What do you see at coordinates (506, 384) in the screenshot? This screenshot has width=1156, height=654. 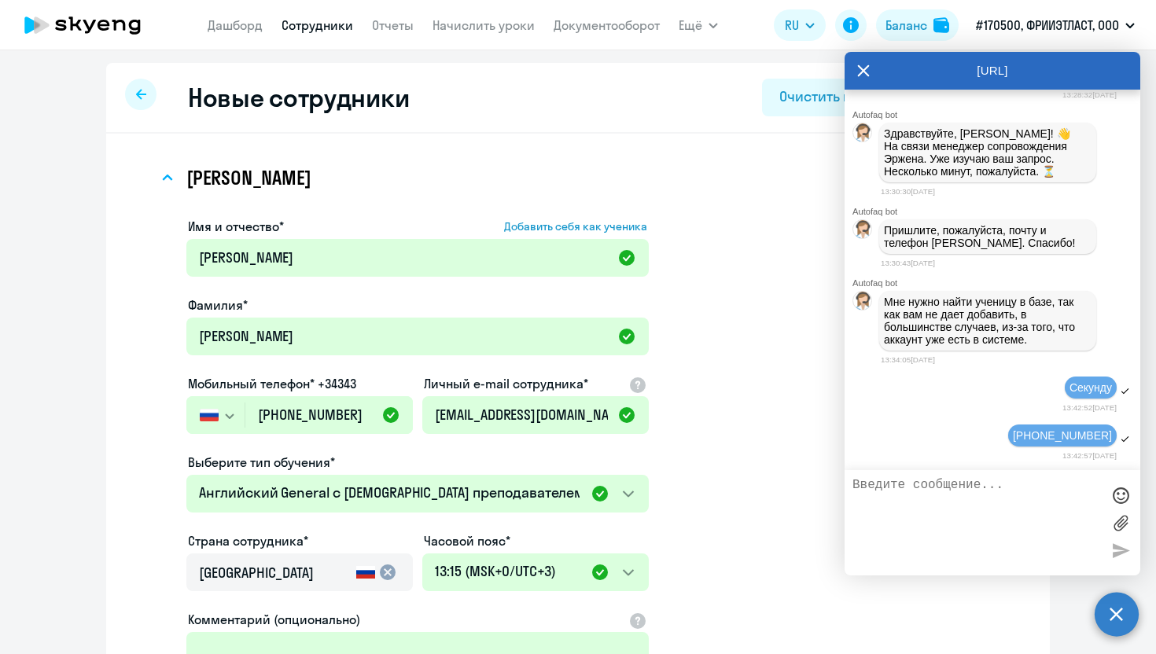 I see `label: Личный e-mail сотрудника*` at bounding box center [506, 384].